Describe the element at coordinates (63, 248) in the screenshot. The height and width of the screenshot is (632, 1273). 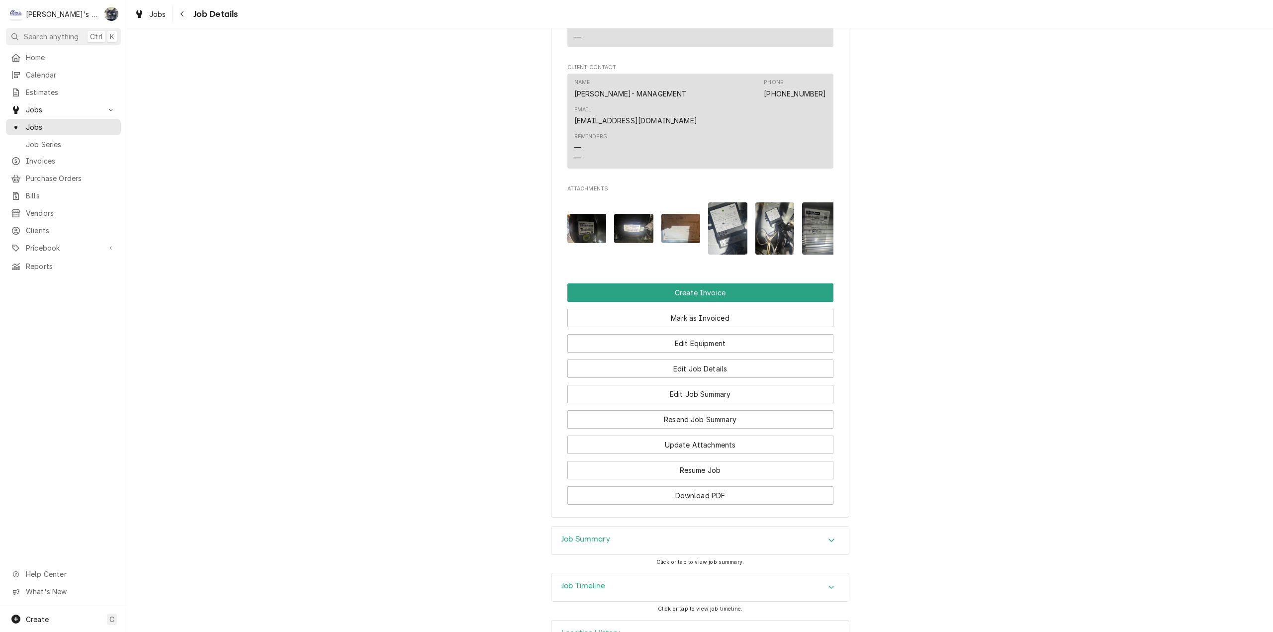
I see `a: Go to Pricebook` at that location.